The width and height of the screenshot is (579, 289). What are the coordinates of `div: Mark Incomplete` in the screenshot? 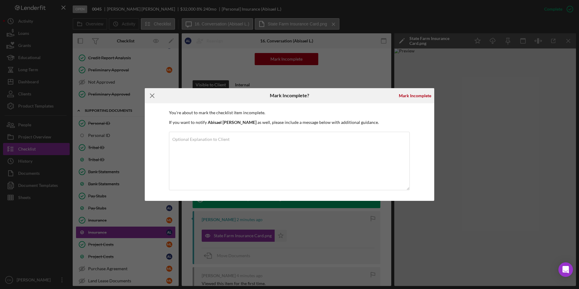 It's located at (415, 96).